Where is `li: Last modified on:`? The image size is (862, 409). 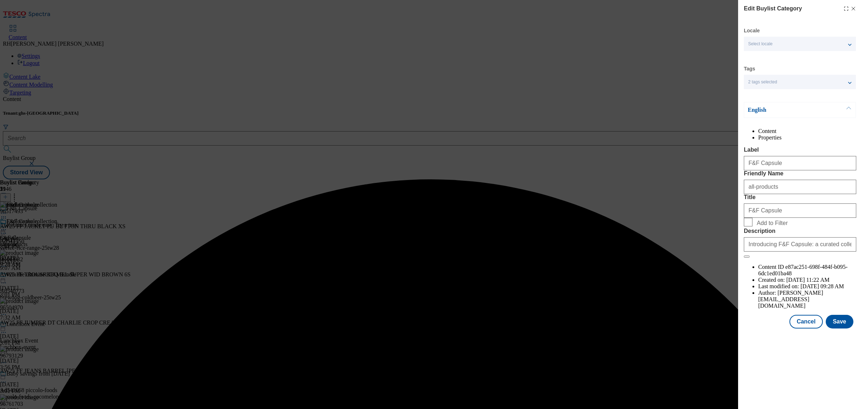
li: Last modified on: is located at coordinates (807, 286).